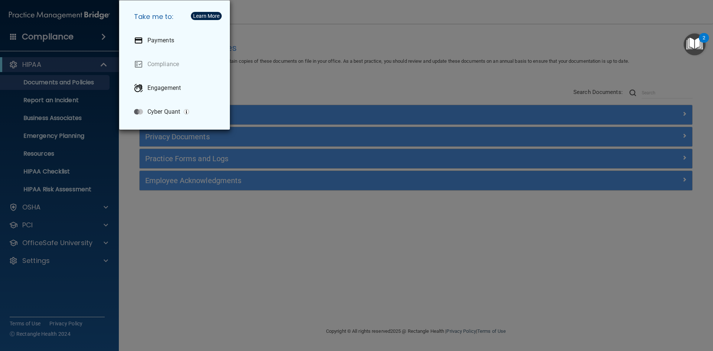 This screenshot has width=713, height=351. Describe the element at coordinates (164, 88) in the screenshot. I see `p: Engagement` at that location.